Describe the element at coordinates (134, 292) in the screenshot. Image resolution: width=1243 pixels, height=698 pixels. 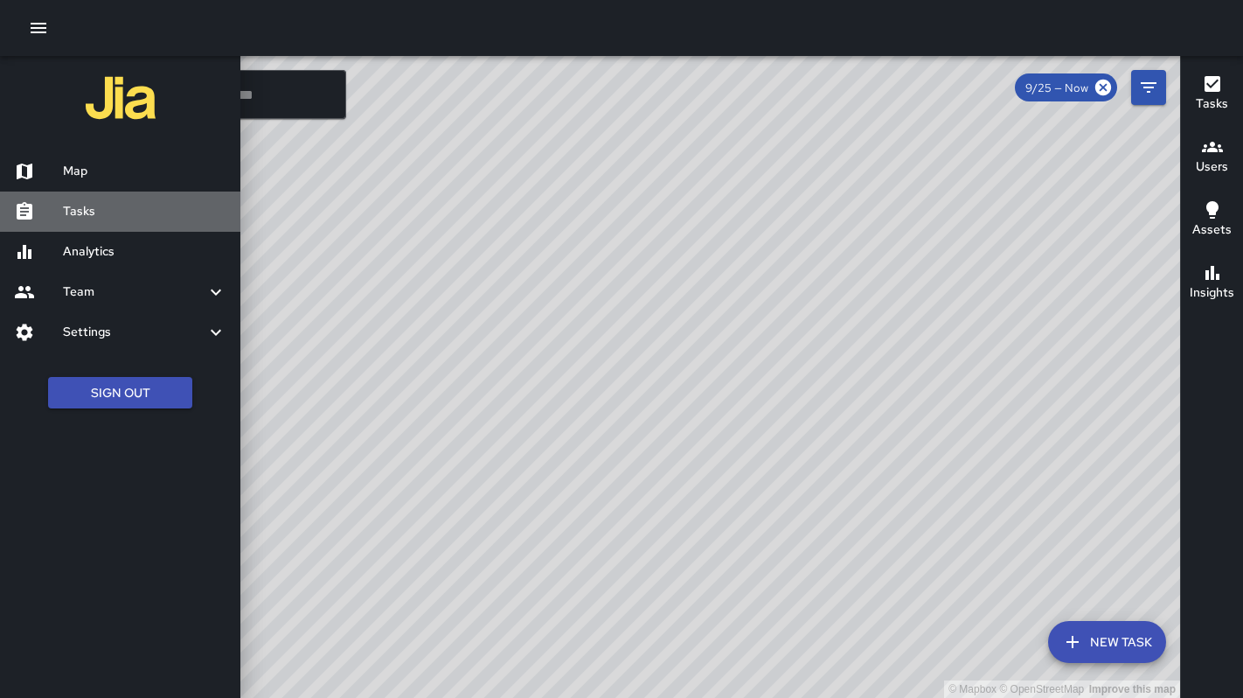
I see `h6: Team` at that location.